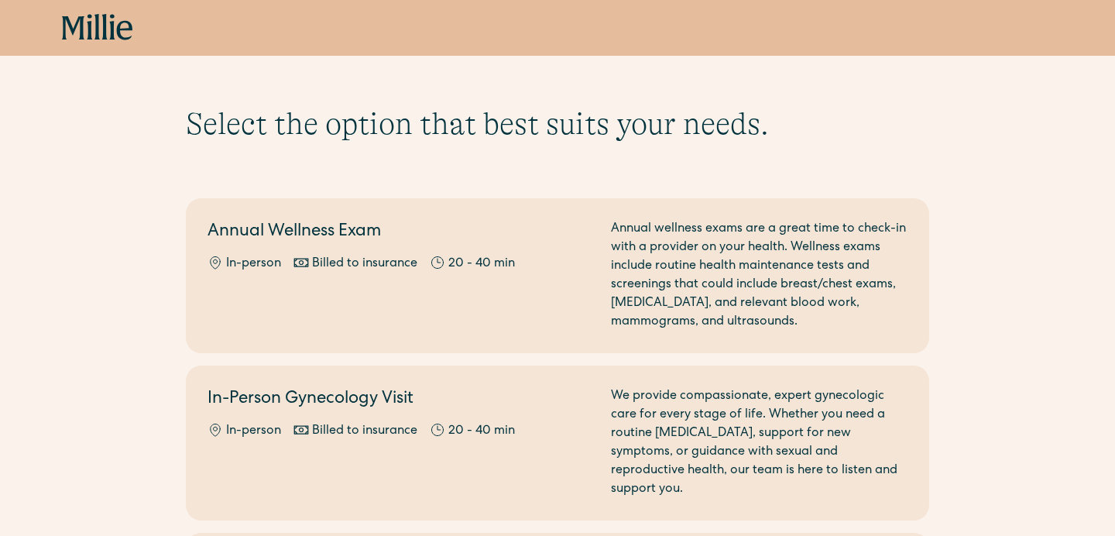 The image size is (1115, 536). I want to click on div: Annual wellness exams are a great time to check-in with a provider on your health. Wellness exams..., so click(759, 276).